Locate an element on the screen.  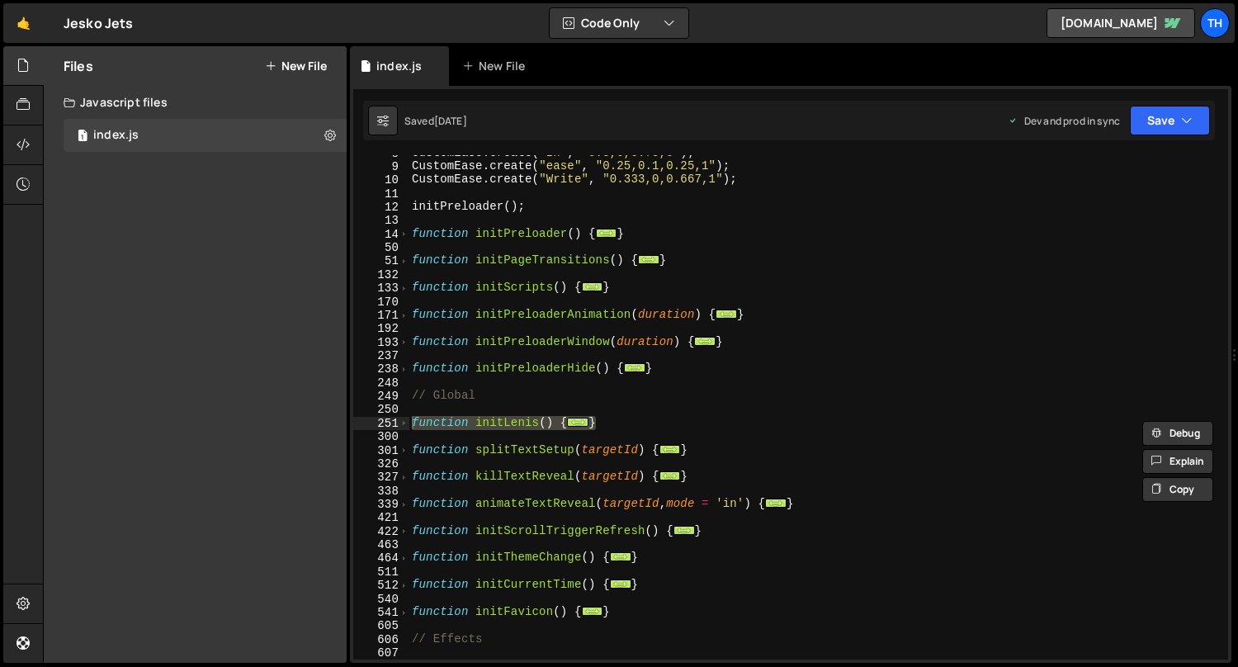
button: Code Only is located at coordinates (619, 23).